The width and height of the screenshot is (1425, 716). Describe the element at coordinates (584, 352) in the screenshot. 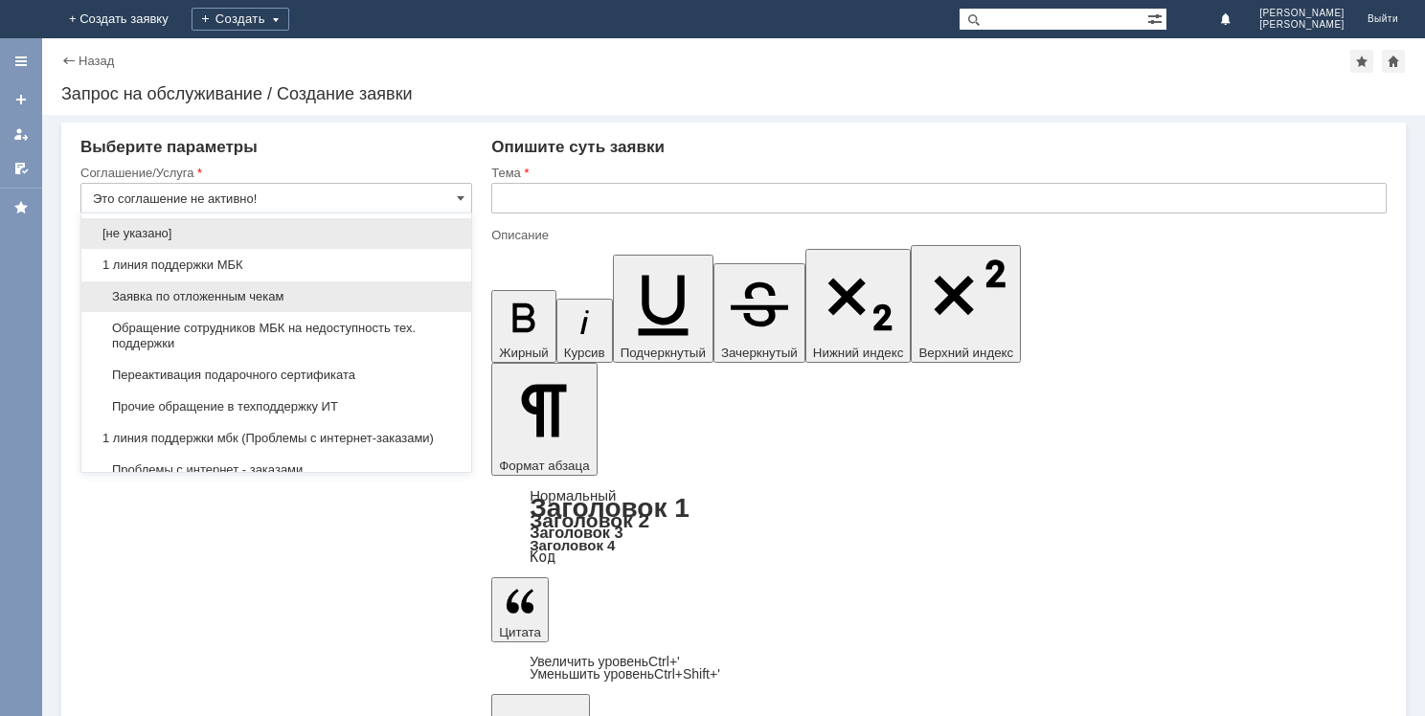

I see `span: Курсив` at that location.